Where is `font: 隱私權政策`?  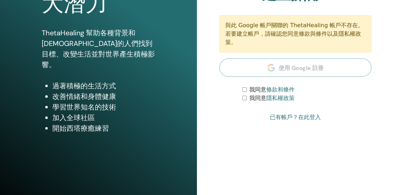
font: 隱私權政策 is located at coordinates (281, 98).